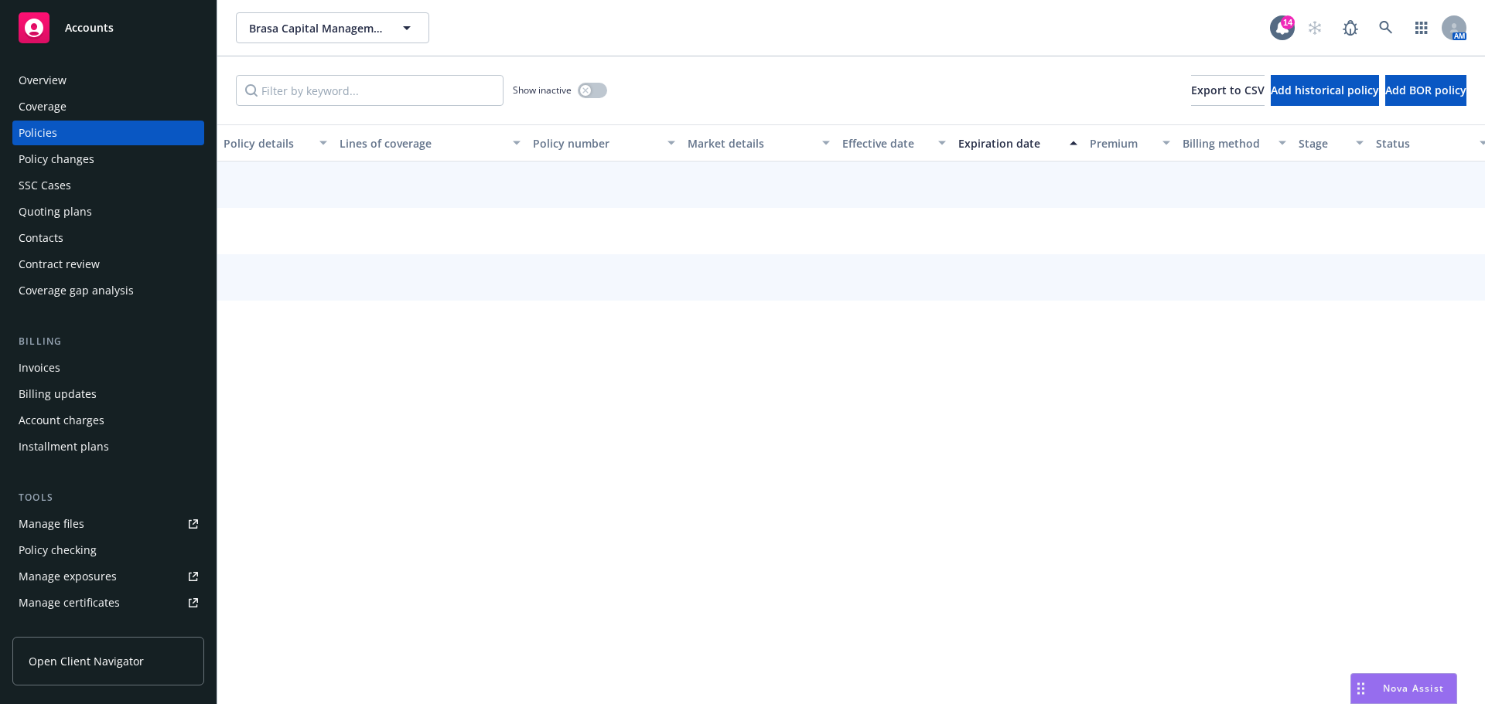 This screenshot has width=1485, height=704. What do you see at coordinates (108, 212) in the screenshot?
I see `a: Quoting plans` at bounding box center [108, 212].